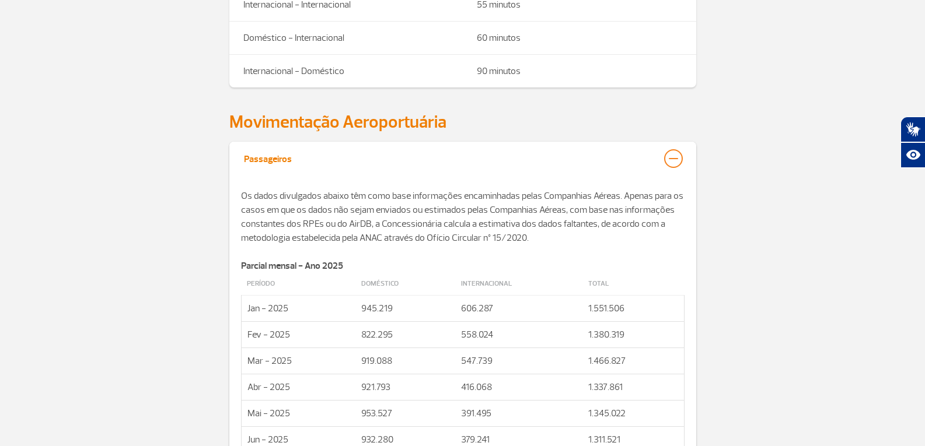 The height and width of the screenshot is (446, 925). Describe the element at coordinates (519, 387) in the screenshot. I see `td: 416.068` at that location.